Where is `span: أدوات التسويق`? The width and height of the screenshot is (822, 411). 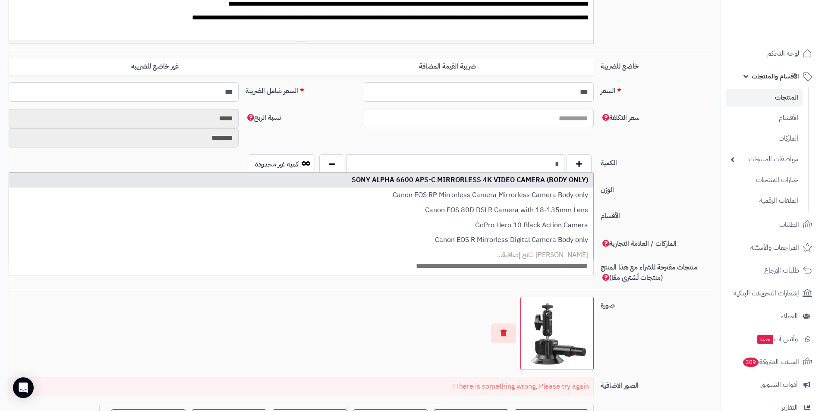
span: أدوات التسويق is located at coordinates (778, 385).